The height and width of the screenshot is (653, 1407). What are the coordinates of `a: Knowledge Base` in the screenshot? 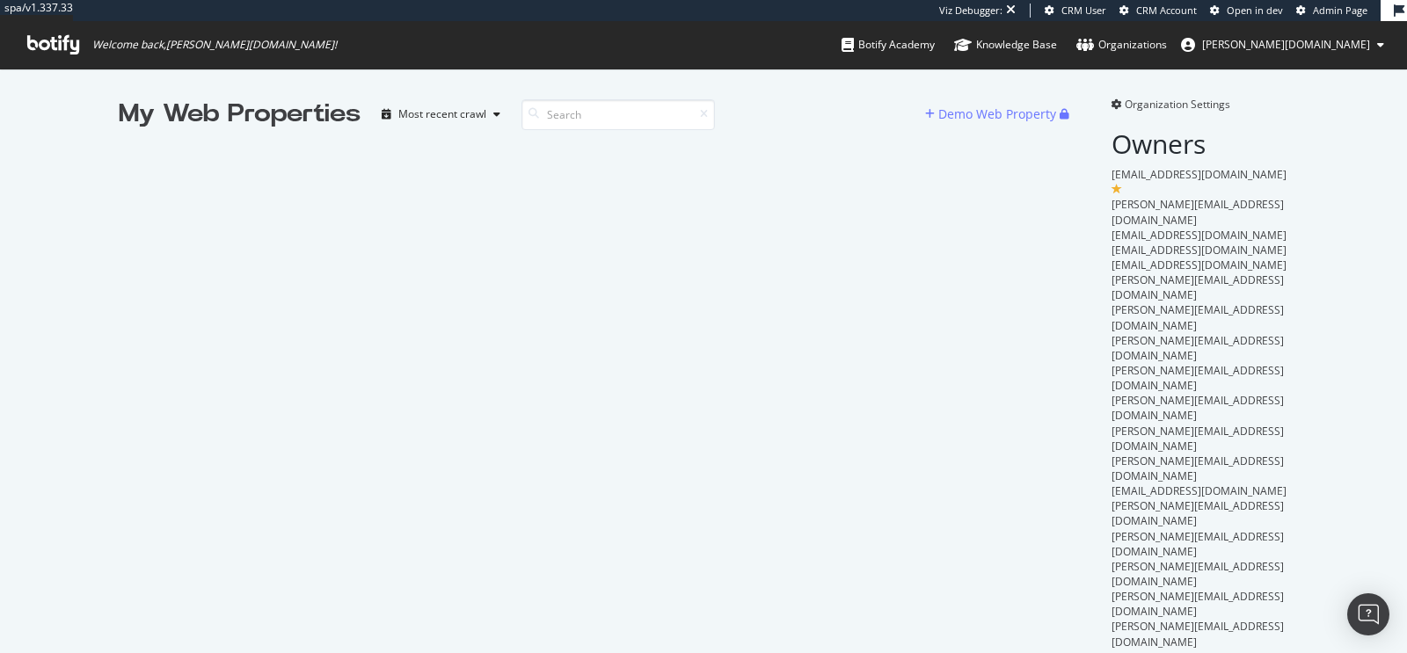 It's located at (1005, 45).